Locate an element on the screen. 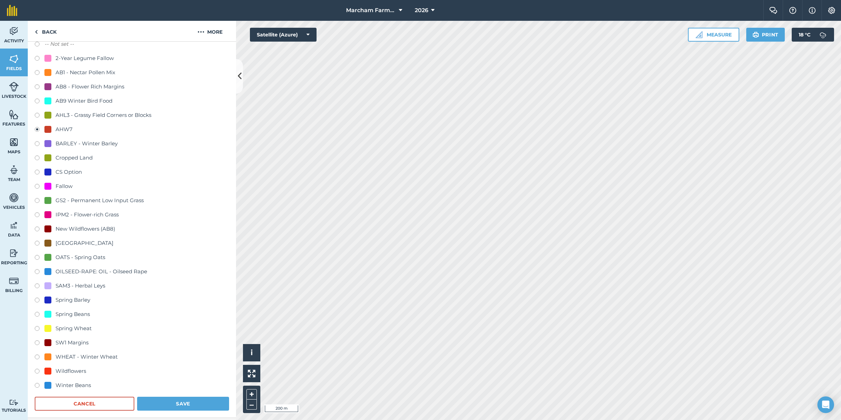 The image size is (841, 420). span: 2026 is located at coordinates (421, 10).